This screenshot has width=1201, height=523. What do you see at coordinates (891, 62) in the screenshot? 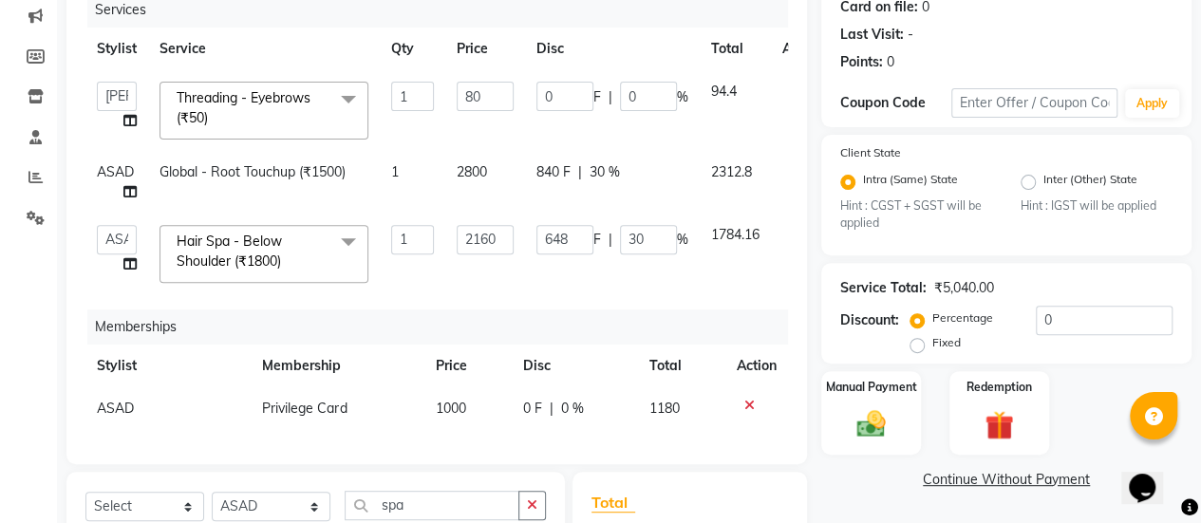
I see `div: 0` at bounding box center [891, 62].